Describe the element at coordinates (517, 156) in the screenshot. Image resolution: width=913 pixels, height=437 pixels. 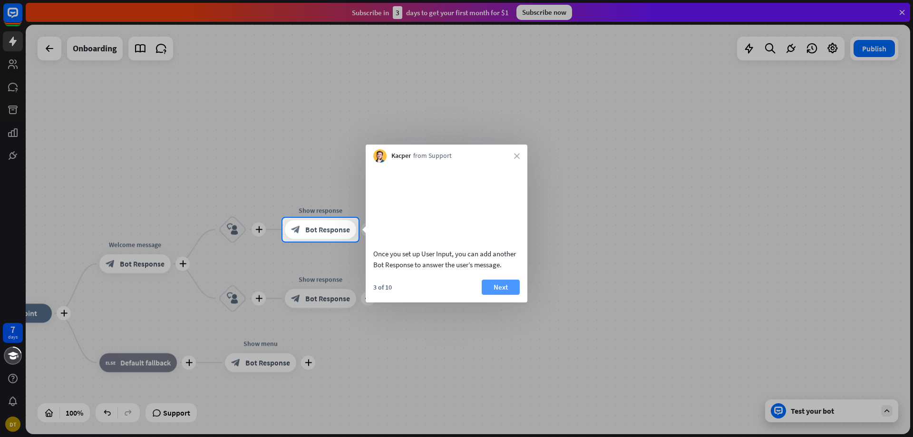
I see `i: close` at that location.